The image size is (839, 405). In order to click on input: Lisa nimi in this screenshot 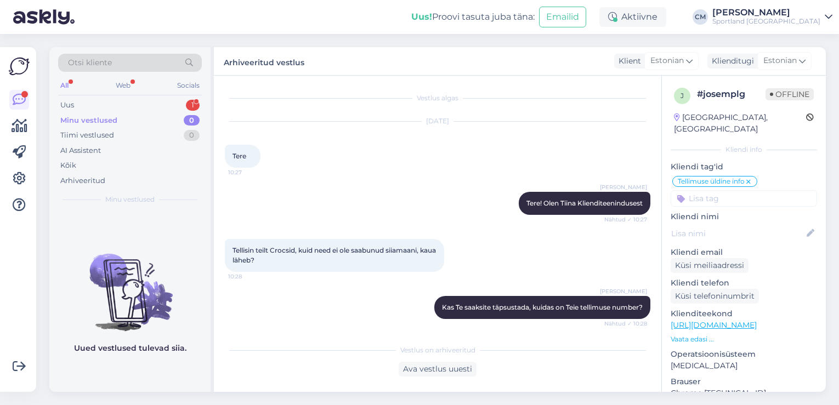, I will do `click(738, 234)`.